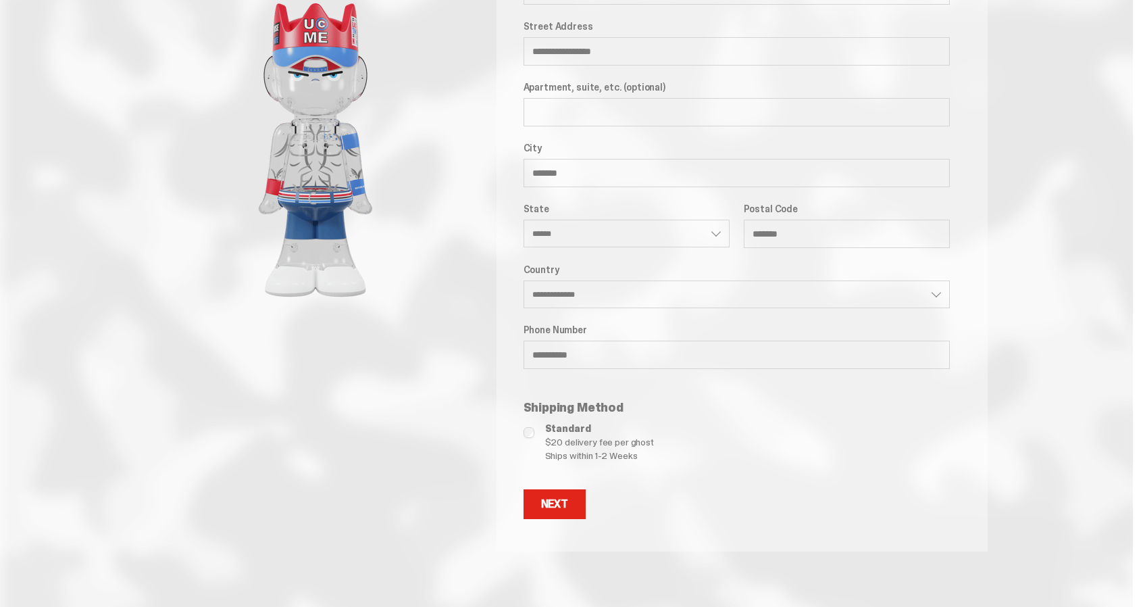 Image resolution: width=1143 pixels, height=607 pixels. Describe the element at coordinates (748, 455) in the screenshot. I see `span: Ships within 1-2 Weeks` at that location.